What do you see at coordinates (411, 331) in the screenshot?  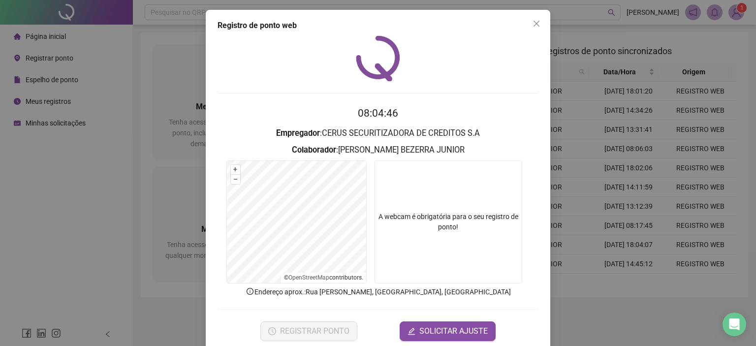 I see `span: edit` at bounding box center [411, 331].